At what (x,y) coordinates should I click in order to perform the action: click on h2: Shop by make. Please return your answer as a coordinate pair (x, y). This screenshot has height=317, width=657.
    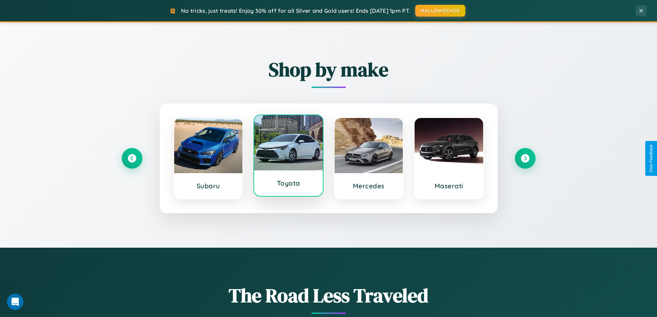
    Looking at the image, I should click on (329, 69).